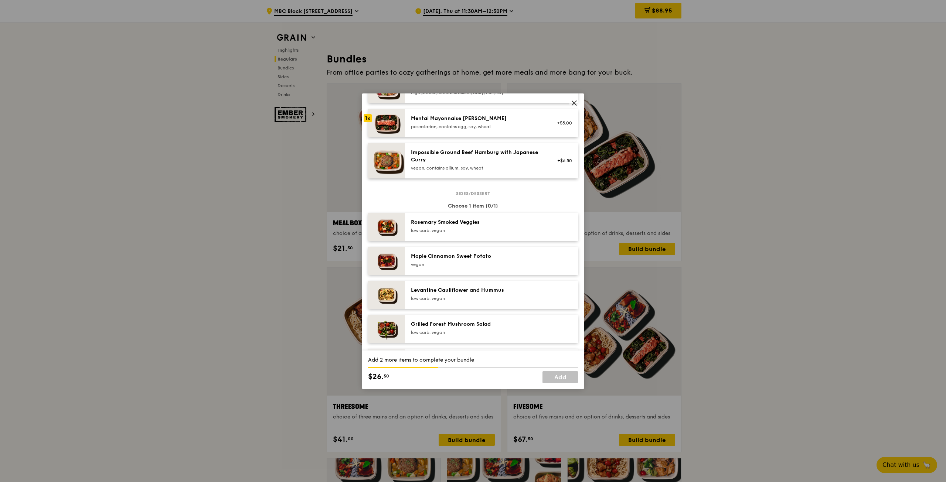  What do you see at coordinates (477, 325) in the screenshot?
I see `div: Grilled Forest Mushroom Salad` at bounding box center [477, 325].